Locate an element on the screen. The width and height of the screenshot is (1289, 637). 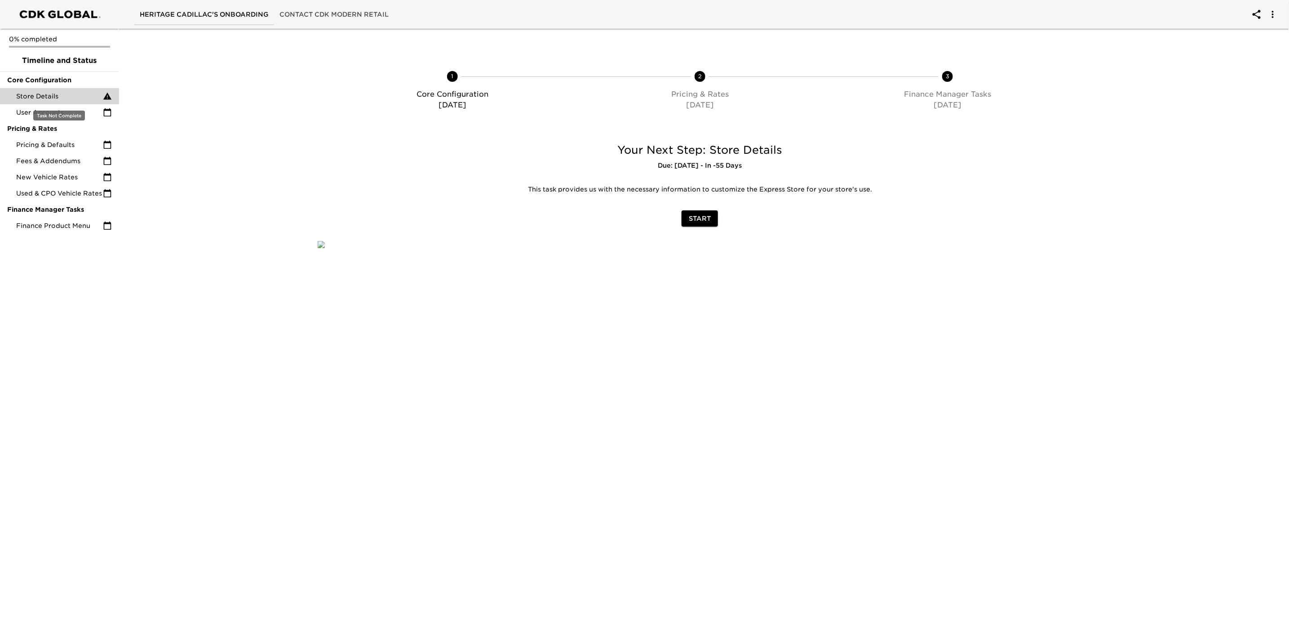
span: Finance Manager Tasks is located at coordinates (59, 209).